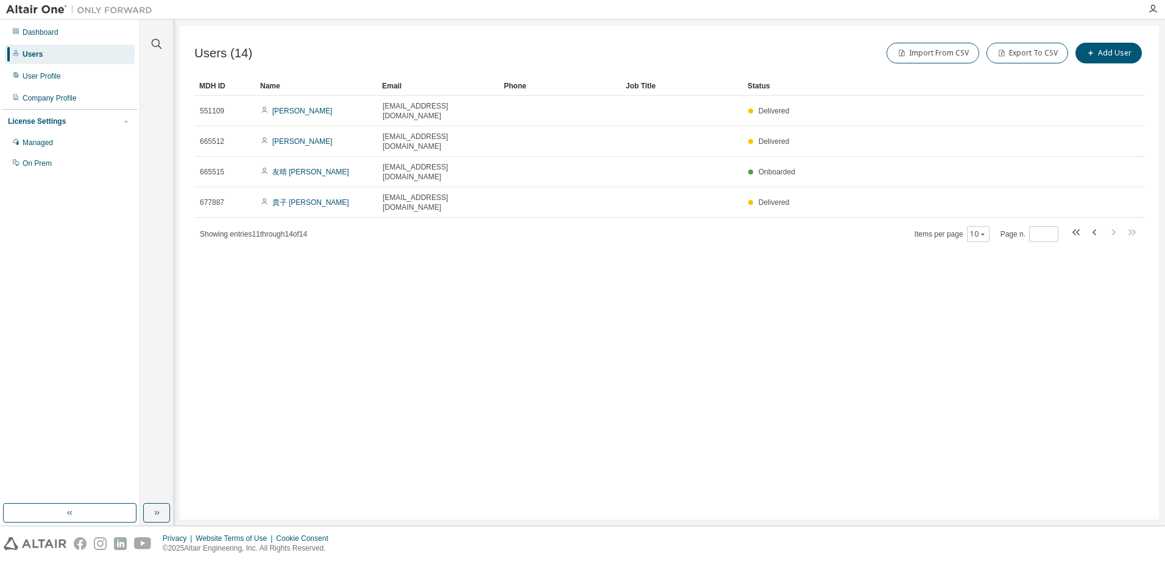  I want to click on span: 665515, so click(212, 172).